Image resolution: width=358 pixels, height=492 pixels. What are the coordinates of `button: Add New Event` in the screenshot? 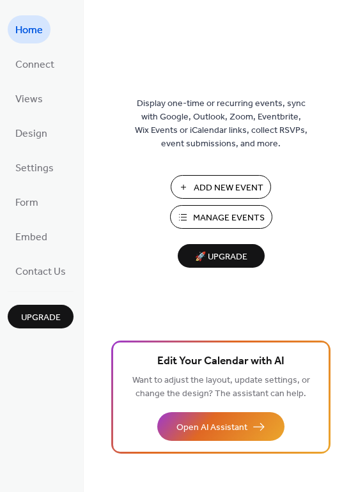 It's located at (221, 187).